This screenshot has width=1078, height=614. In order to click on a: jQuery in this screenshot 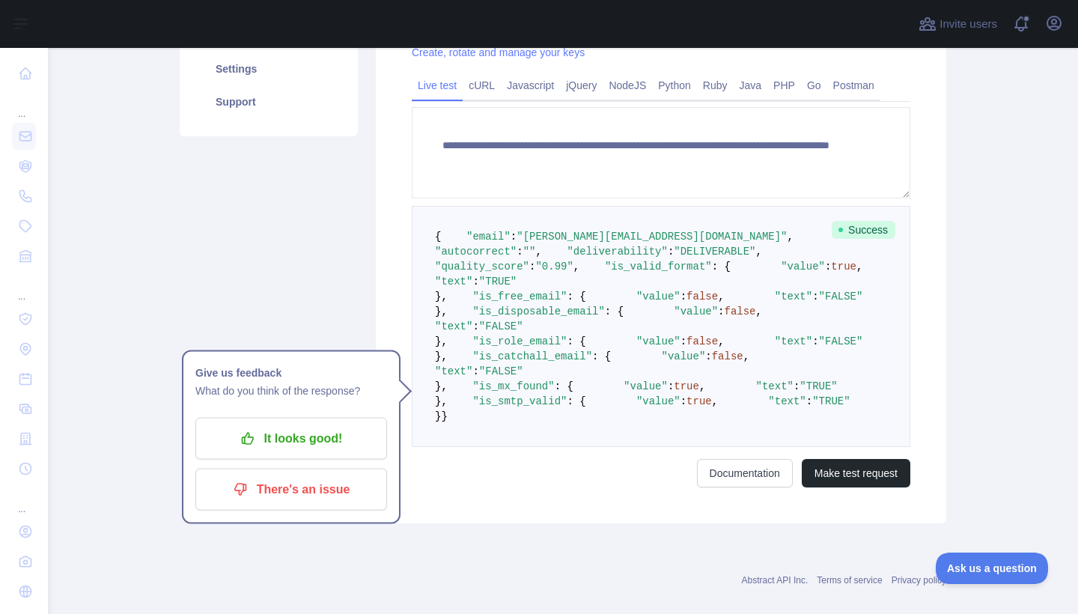, I will do `click(581, 85)`.